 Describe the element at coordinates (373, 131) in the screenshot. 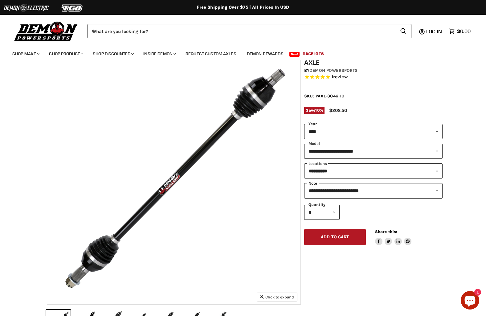

I see `select: year` at that location.